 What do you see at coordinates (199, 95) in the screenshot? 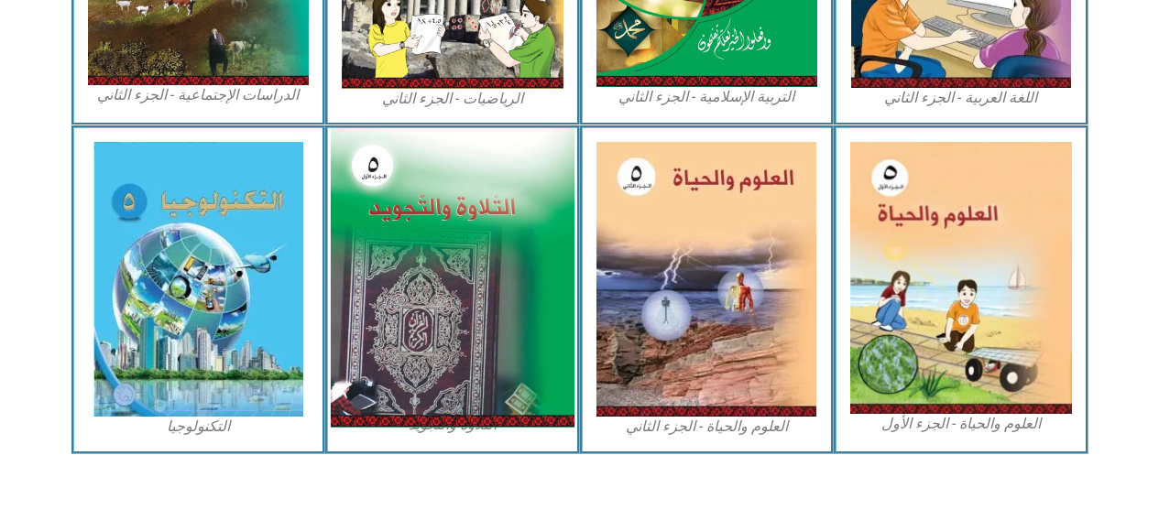
I see `figcaption: الدراسات الإجتماعية - الجزء الثاني` at bounding box center [199, 95].